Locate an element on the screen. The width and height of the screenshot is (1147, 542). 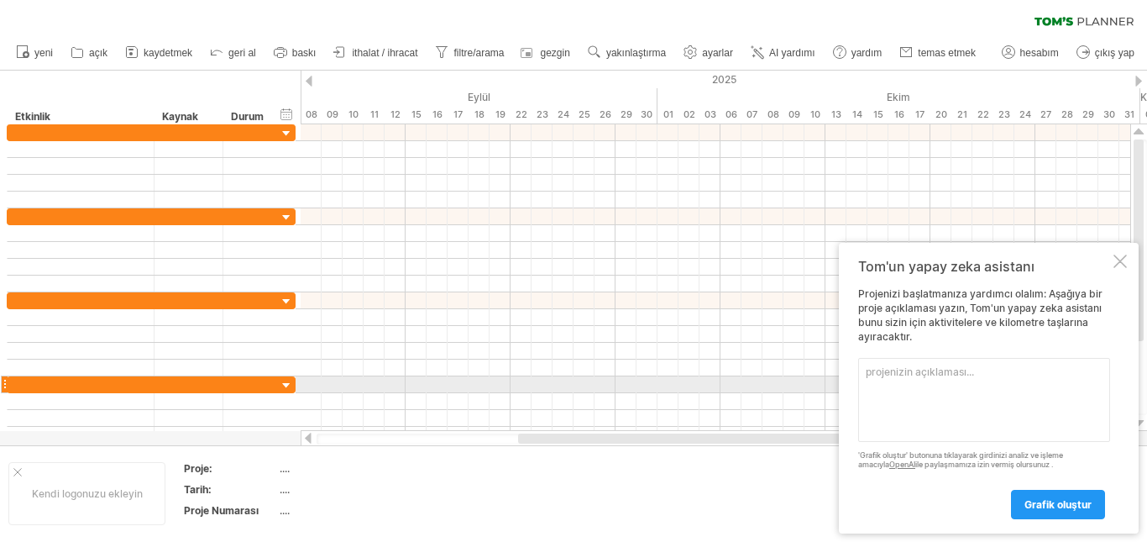
font: 26 is located at coordinates (605, 114).